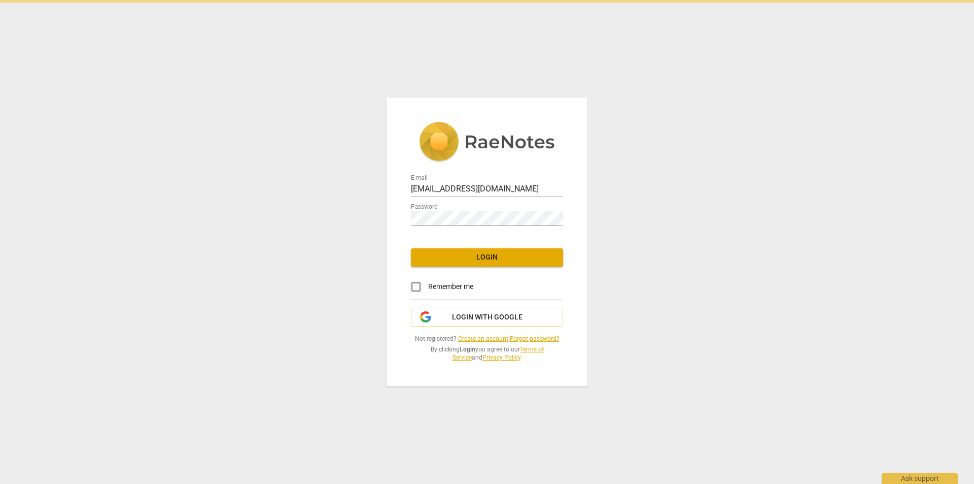  Describe the element at coordinates (498, 353) in the screenshot. I see `a: Terms of Service` at that location.